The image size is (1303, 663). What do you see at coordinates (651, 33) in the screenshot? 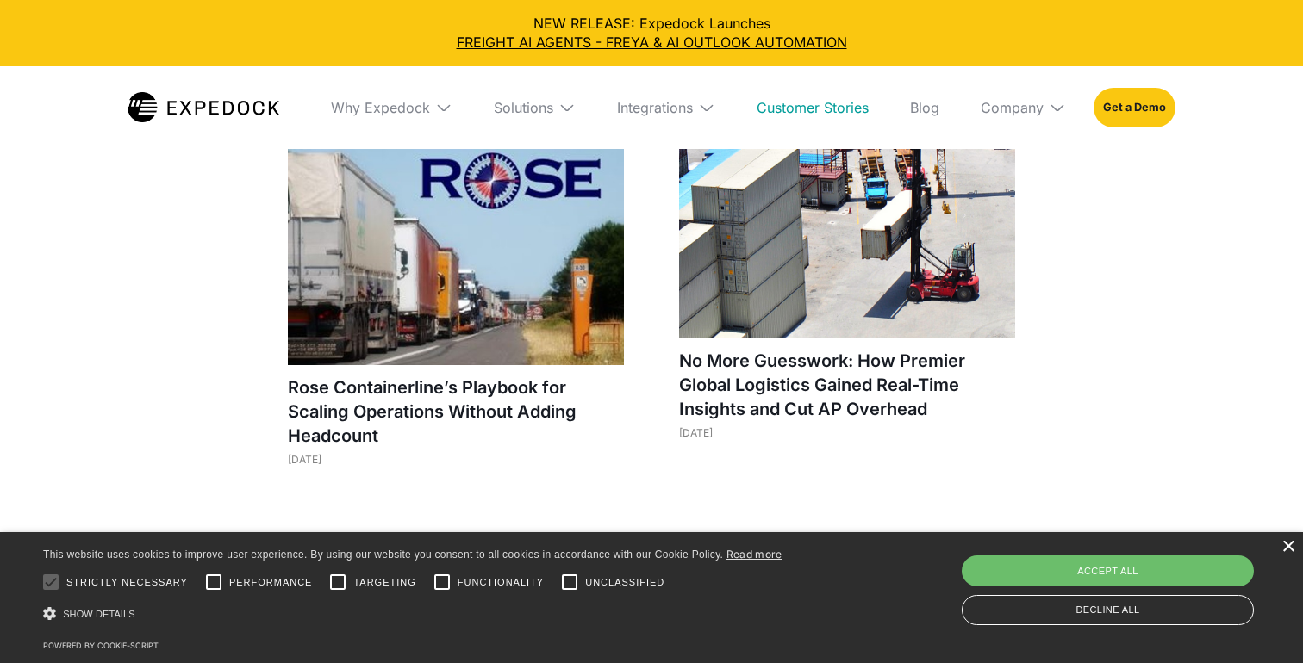
I see `div: NEW RELEASE: Expedock Launches` at bounding box center [651, 33].